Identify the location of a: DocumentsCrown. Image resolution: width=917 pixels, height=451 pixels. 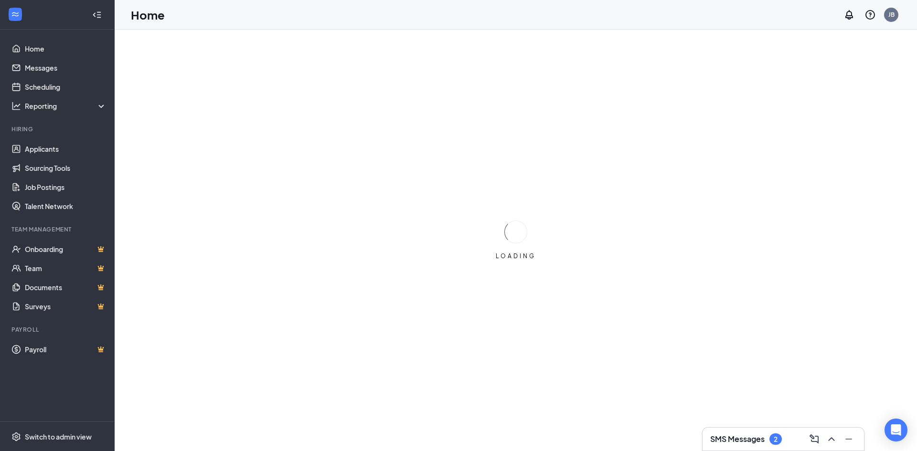
(65, 287).